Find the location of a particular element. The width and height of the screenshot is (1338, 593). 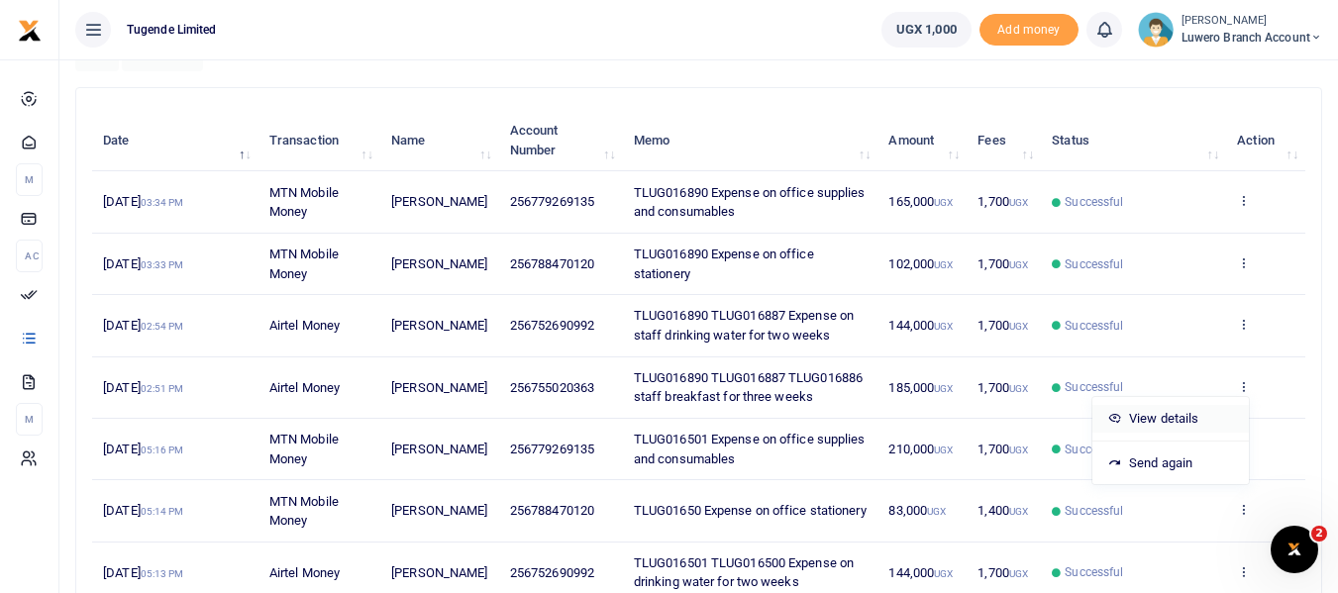

img: profile-user is located at coordinates (1156, 30).